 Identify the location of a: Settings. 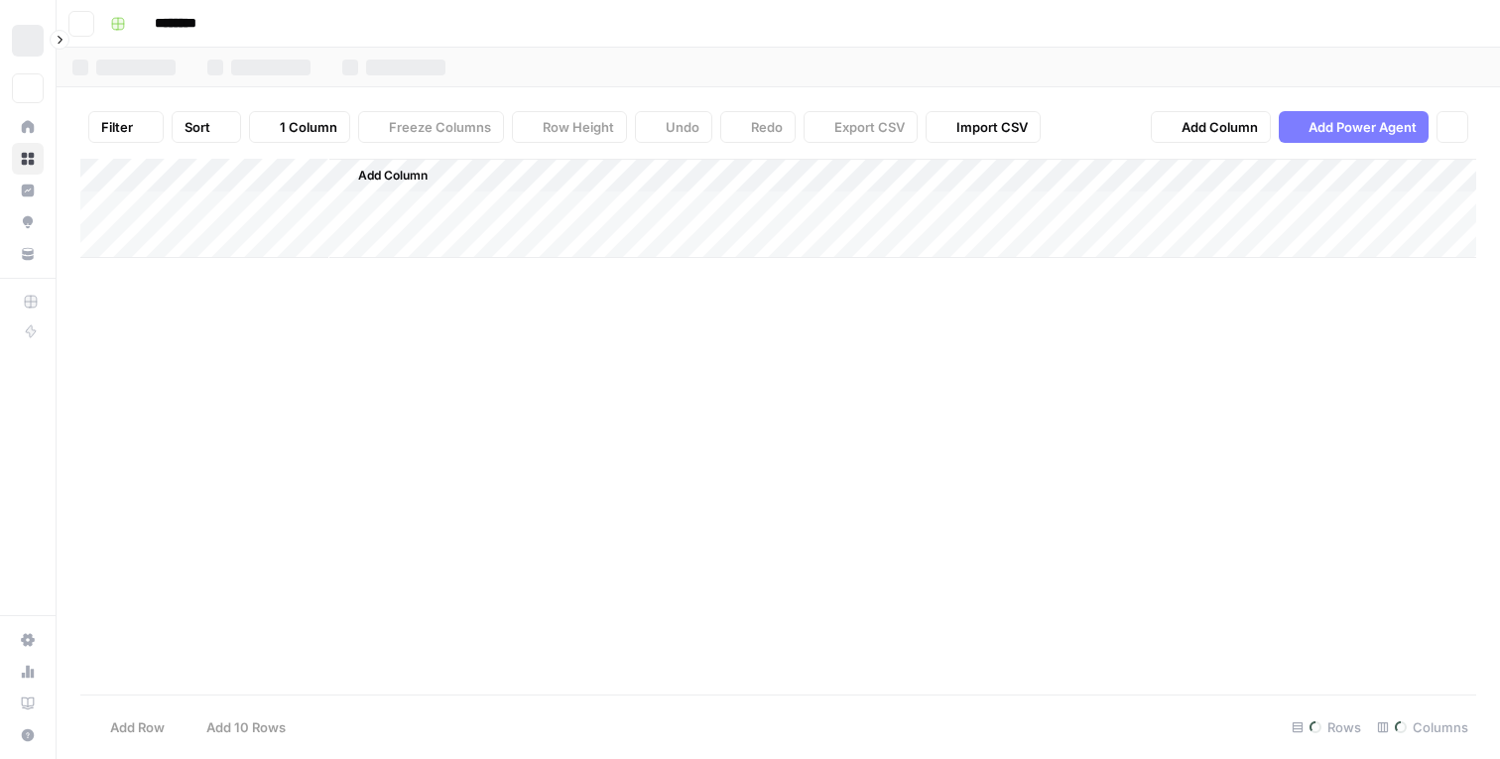
(28, 640).